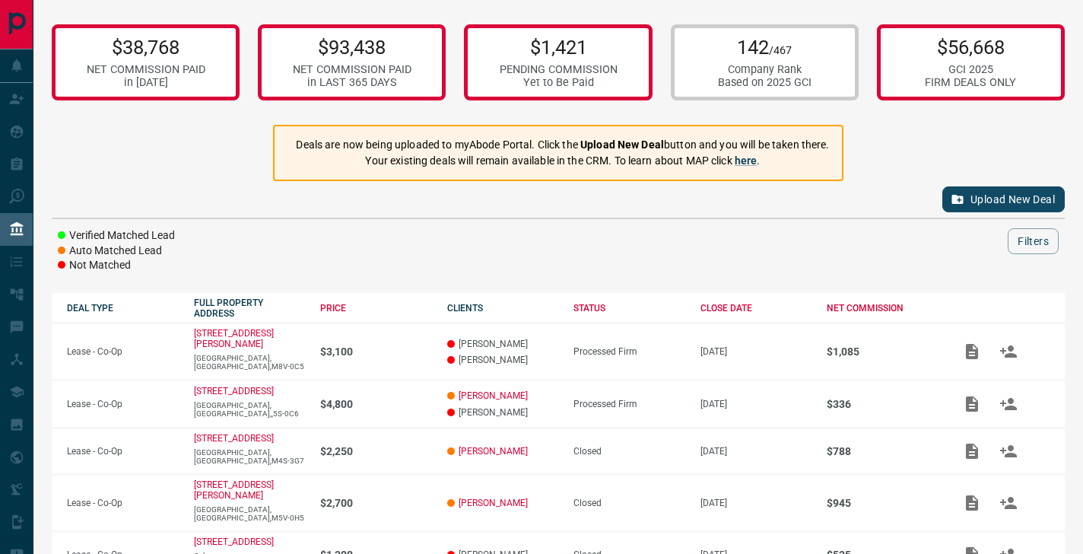  I want to click on span: /467, so click(780, 50).